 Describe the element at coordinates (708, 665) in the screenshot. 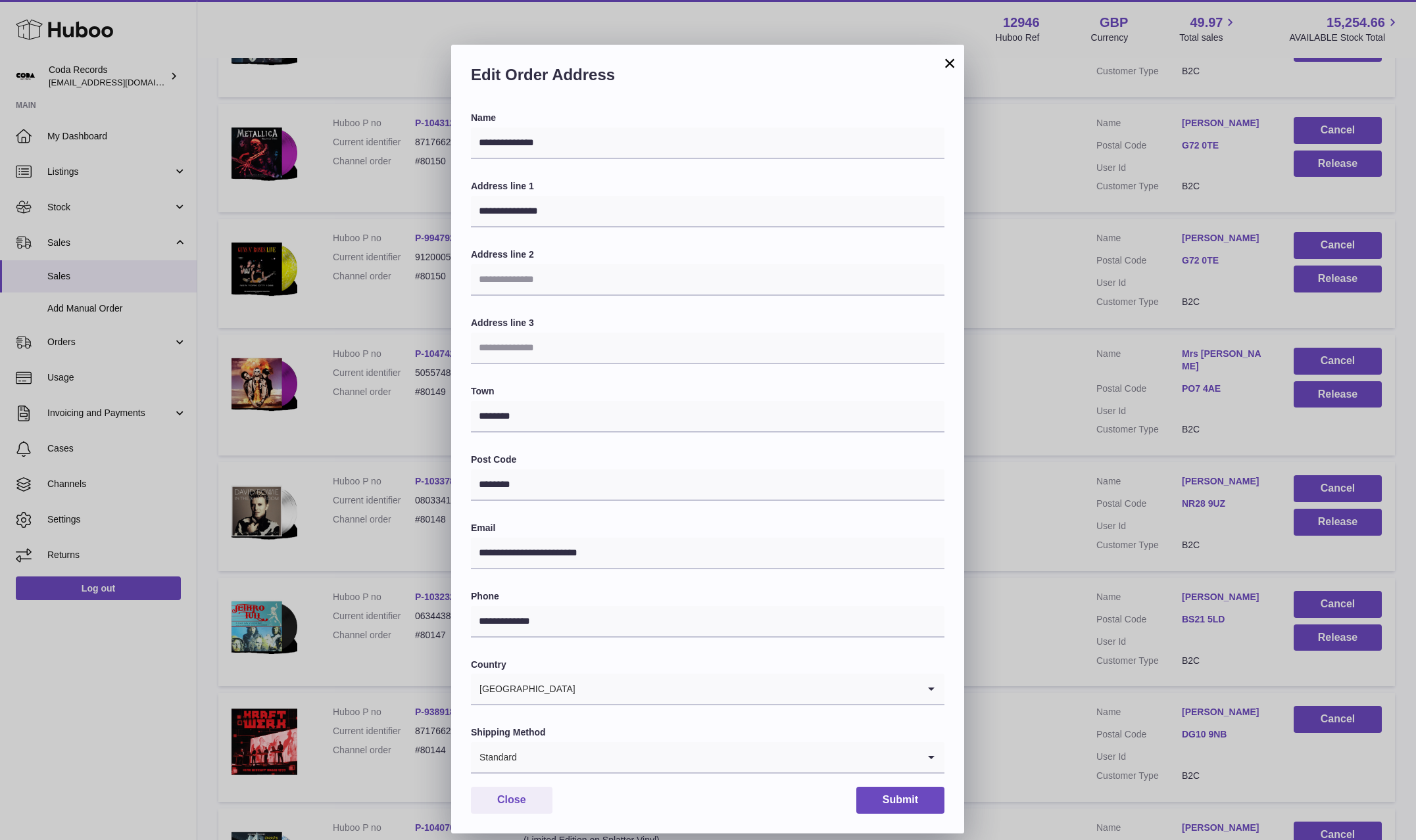

I see `label: Country` at that location.